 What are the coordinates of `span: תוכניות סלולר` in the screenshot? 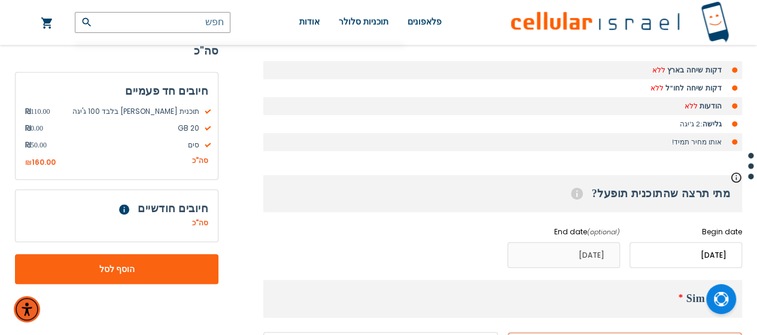 It's located at (363, 22).